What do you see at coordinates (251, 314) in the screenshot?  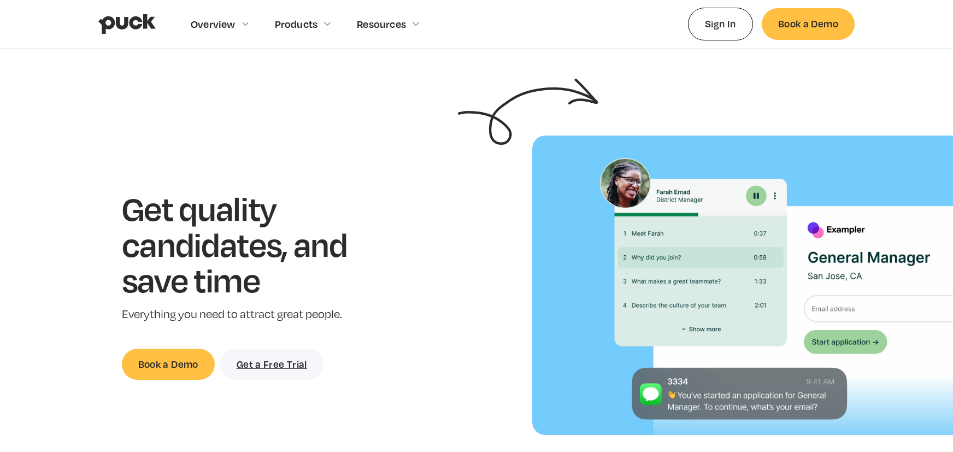 I see `p: Everything you need to attract great people.` at bounding box center [251, 314].